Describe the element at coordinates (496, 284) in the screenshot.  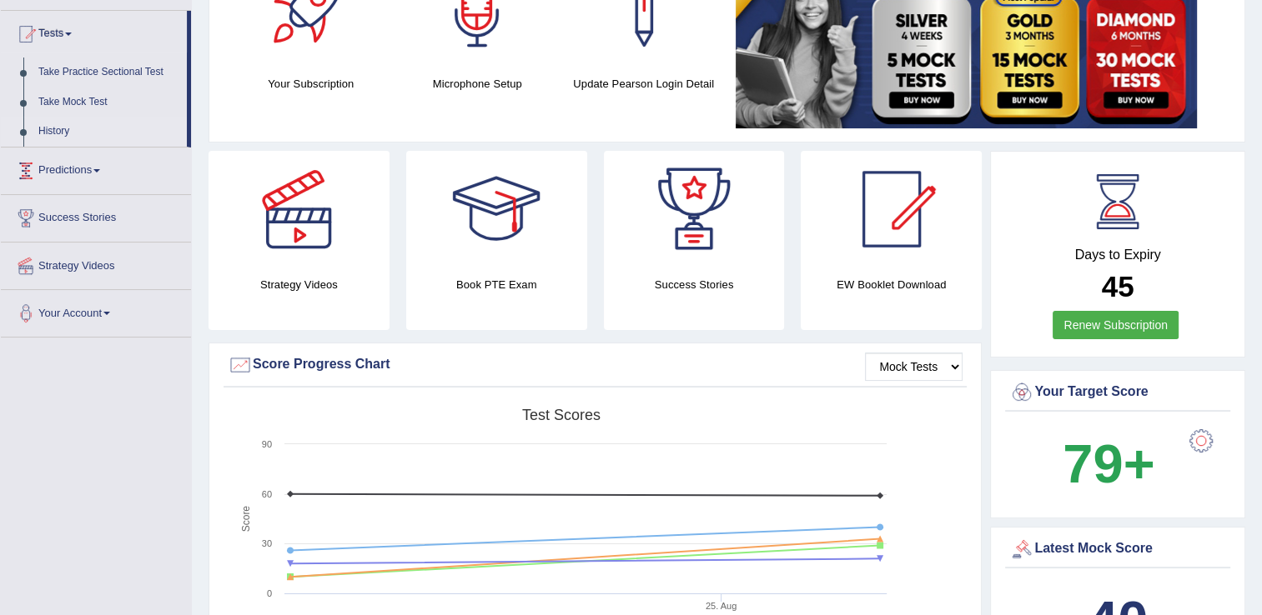
I see `h4: Book PTE Exam` at that location.